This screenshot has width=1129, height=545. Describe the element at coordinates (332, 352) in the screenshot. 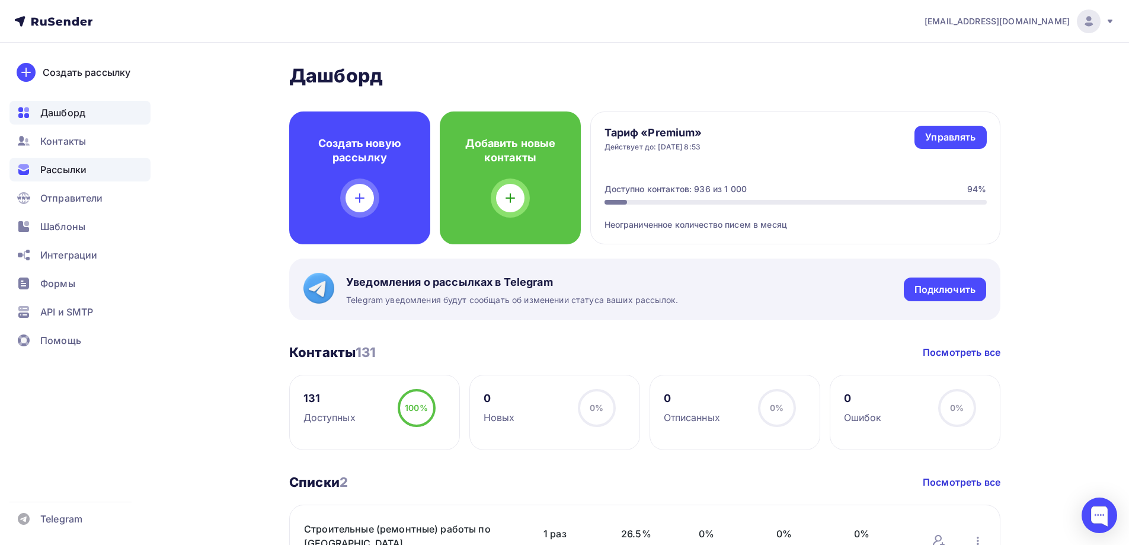

I see `h3: Контакты` at that location.